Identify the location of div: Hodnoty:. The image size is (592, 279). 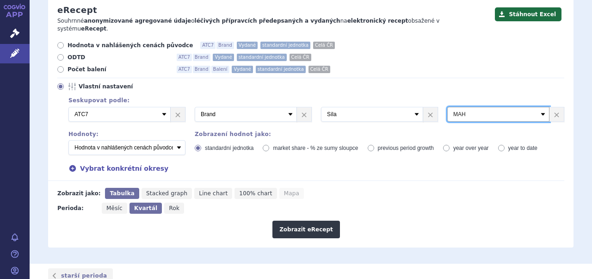
(127, 134).